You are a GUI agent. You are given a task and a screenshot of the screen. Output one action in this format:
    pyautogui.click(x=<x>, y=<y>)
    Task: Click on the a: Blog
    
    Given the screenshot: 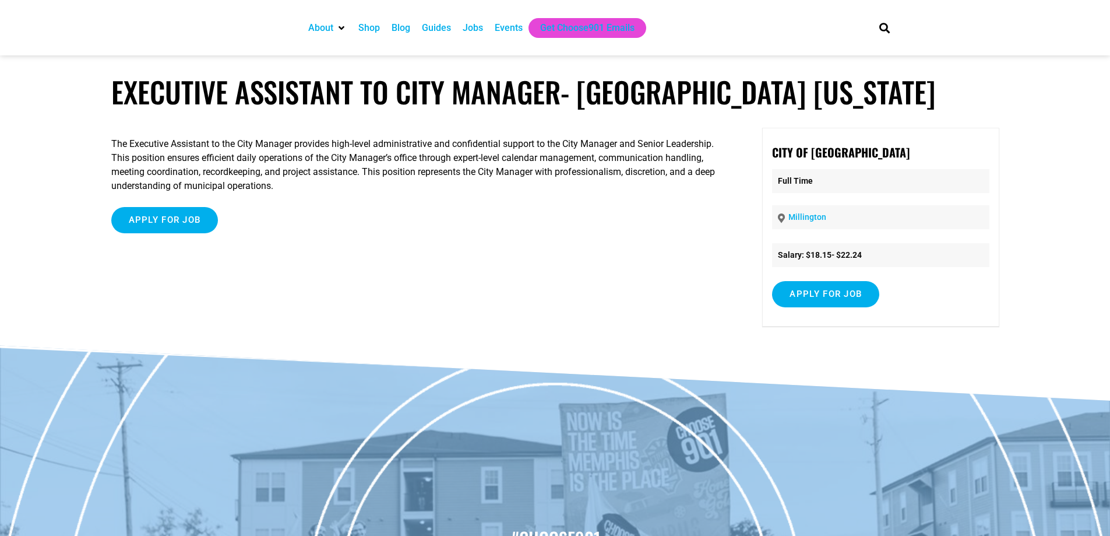 What is the action you would take?
    pyautogui.click(x=401, y=28)
    